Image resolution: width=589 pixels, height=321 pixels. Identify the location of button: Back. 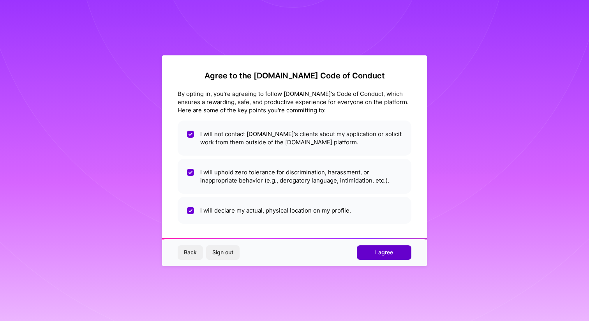
(190, 252).